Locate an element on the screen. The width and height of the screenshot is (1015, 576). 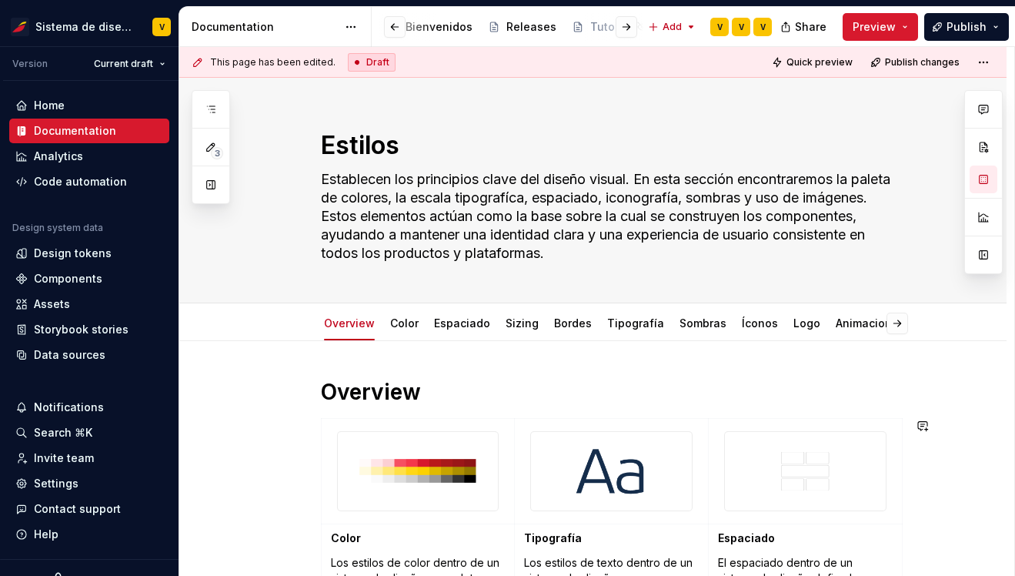
span: Quick preview is located at coordinates (819, 62).